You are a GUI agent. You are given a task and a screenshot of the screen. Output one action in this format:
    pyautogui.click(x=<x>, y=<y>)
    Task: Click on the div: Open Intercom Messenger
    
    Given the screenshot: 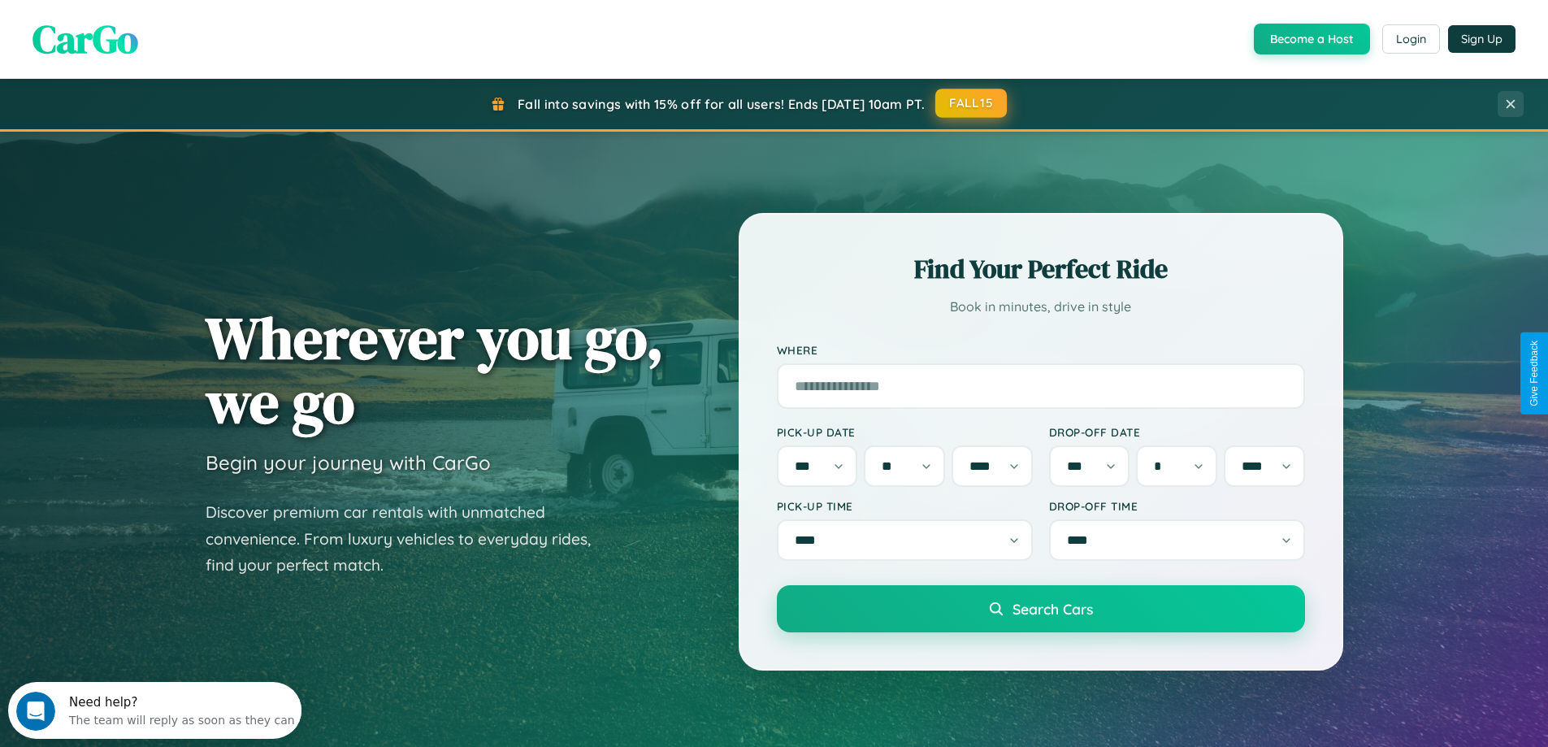 What is the action you would take?
    pyautogui.click(x=154, y=28)
    